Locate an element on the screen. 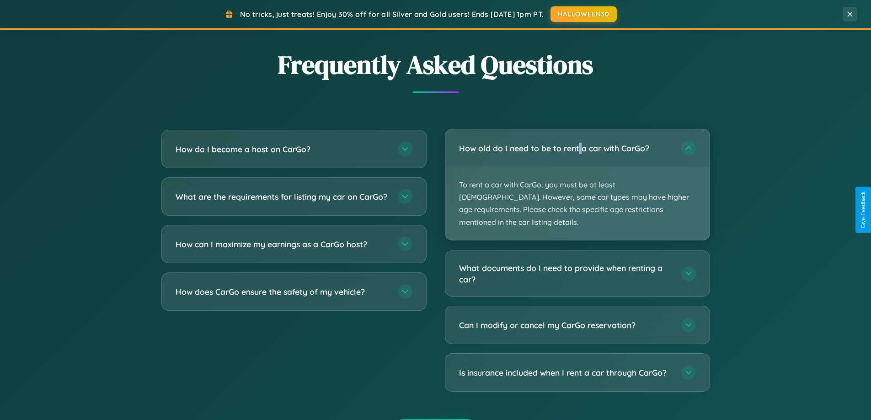 This screenshot has width=871, height=420. h3: Is insurance included when I rent a car through CarGo? is located at coordinates (565, 372).